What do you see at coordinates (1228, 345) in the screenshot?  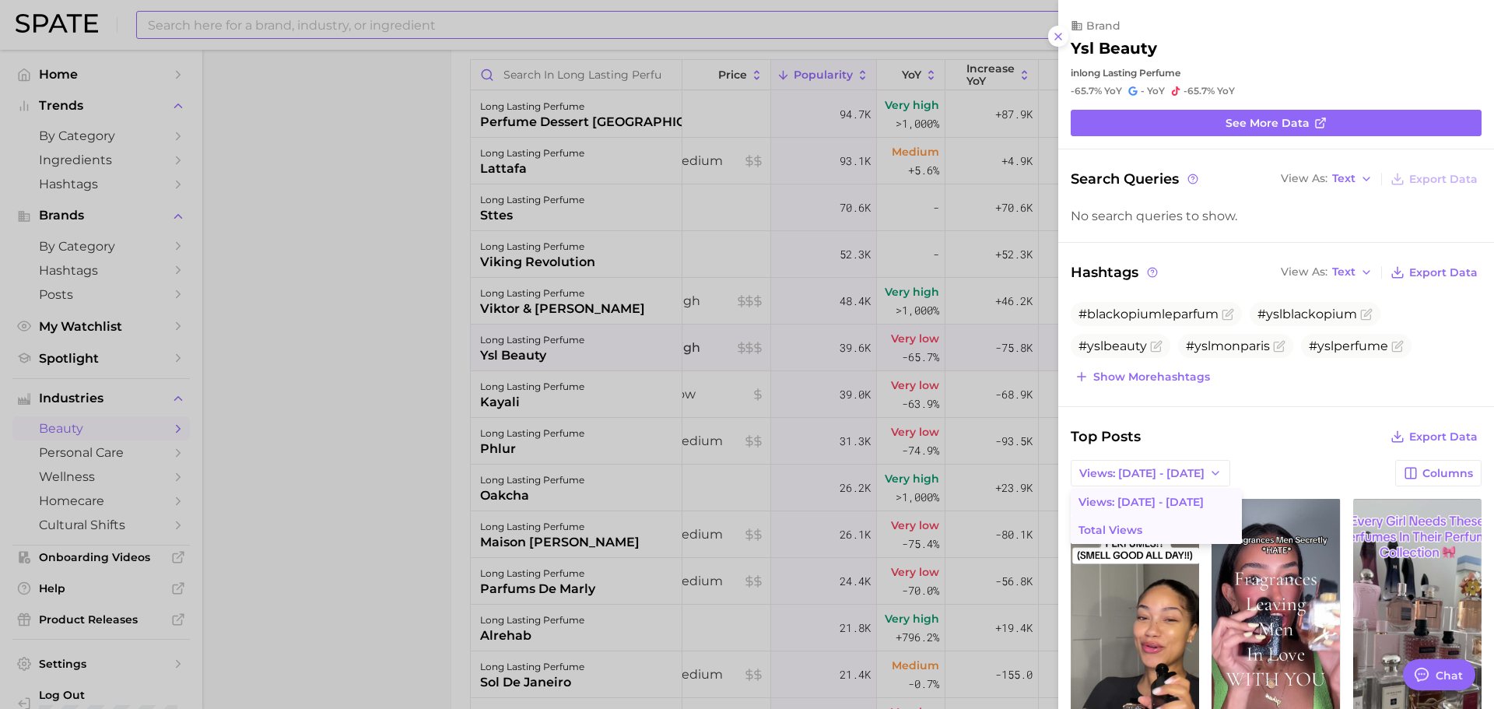 I see `span: #yslmonparis` at bounding box center [1228, 345].